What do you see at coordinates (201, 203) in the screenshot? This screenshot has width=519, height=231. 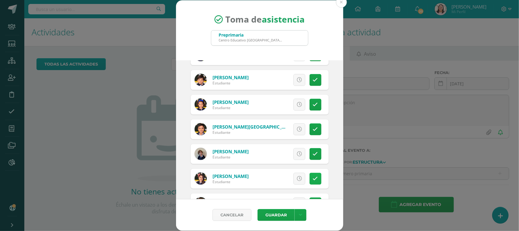 I see `img: 08cb573e9c3e64f41e39c42110094c7e.png` at bounding box center [201, 203].